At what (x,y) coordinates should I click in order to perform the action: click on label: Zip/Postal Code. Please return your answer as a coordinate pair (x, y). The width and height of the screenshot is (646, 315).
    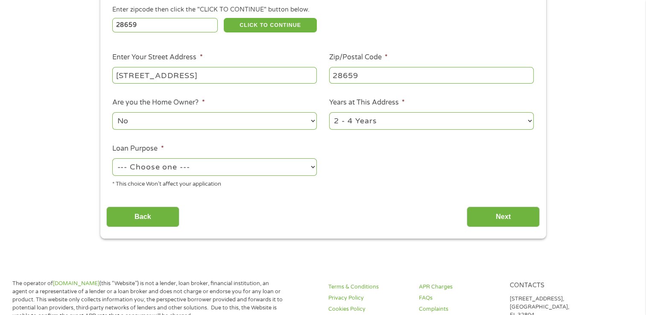
    Looking at the image, I should click on (358, 57).